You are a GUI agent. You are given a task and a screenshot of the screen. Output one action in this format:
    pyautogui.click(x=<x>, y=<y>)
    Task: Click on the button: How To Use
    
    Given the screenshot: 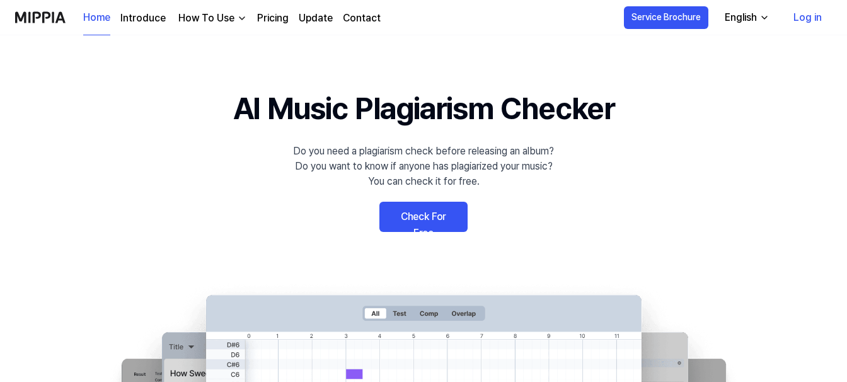 What is the action you would take?
    pyautogui.click(x=211, y=18)
    